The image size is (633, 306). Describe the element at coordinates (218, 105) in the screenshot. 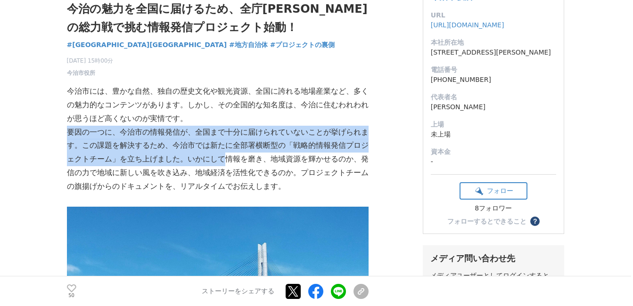

I see `p: 今治市には、豊かな自然、独自の歴史文化や観光資源、全国に誇れる地場産業など、多くの魅力的なコンテンツがあります。しかし、その全国的な知名度は、今治に住むわれわれが思うほど高くないのが実情です。` at that location.